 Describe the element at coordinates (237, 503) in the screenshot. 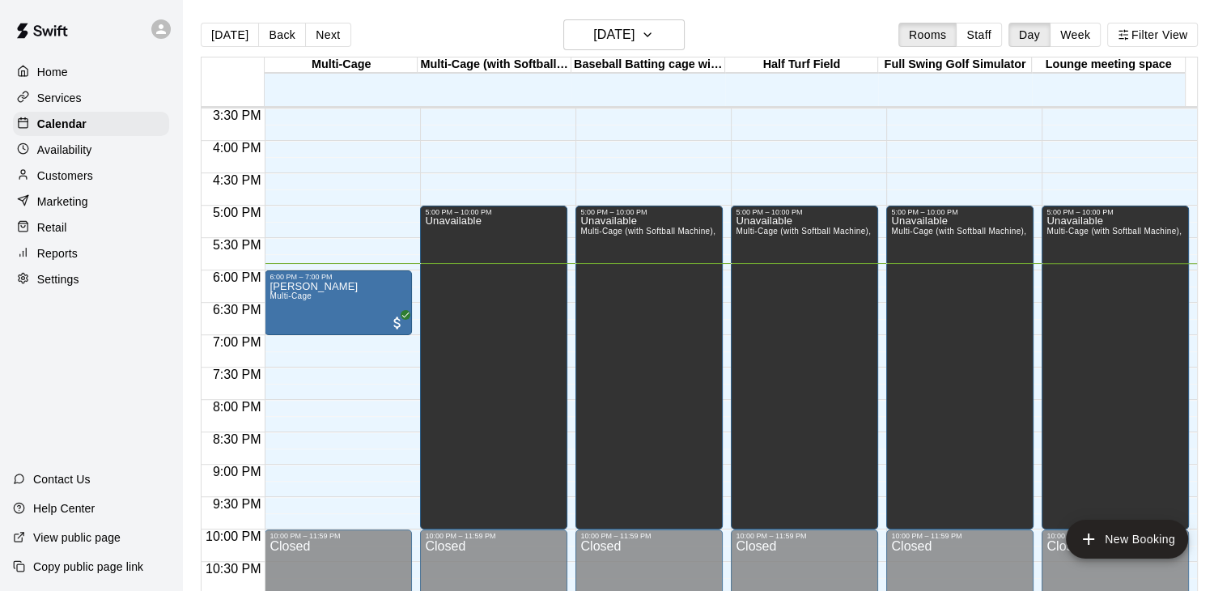

I see `span: 9:30 PM` at that location.